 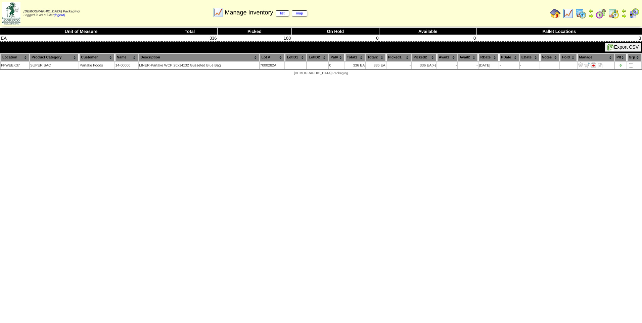 I want to click on th: Picked, so click(x=254, y=32).